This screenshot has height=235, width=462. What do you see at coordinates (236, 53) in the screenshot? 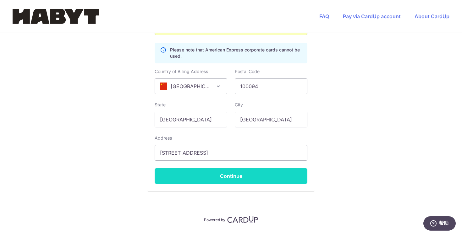
I see `p: Please note that American Express corporate cards cannot be used.` at bounding box center [236, 53].